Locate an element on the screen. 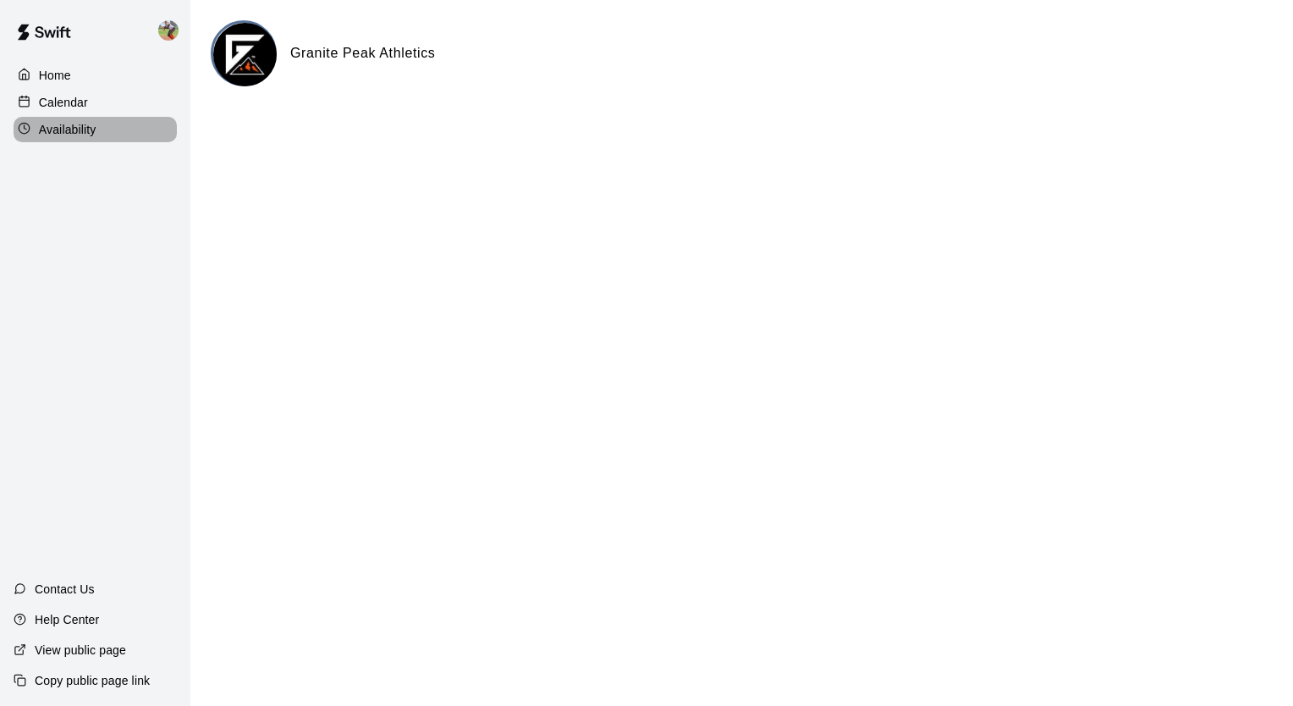 Image resolution: width=1293 pixels, height=706 pixels. h6: Granite Peak Athletics is located at coordinates (363, 53).